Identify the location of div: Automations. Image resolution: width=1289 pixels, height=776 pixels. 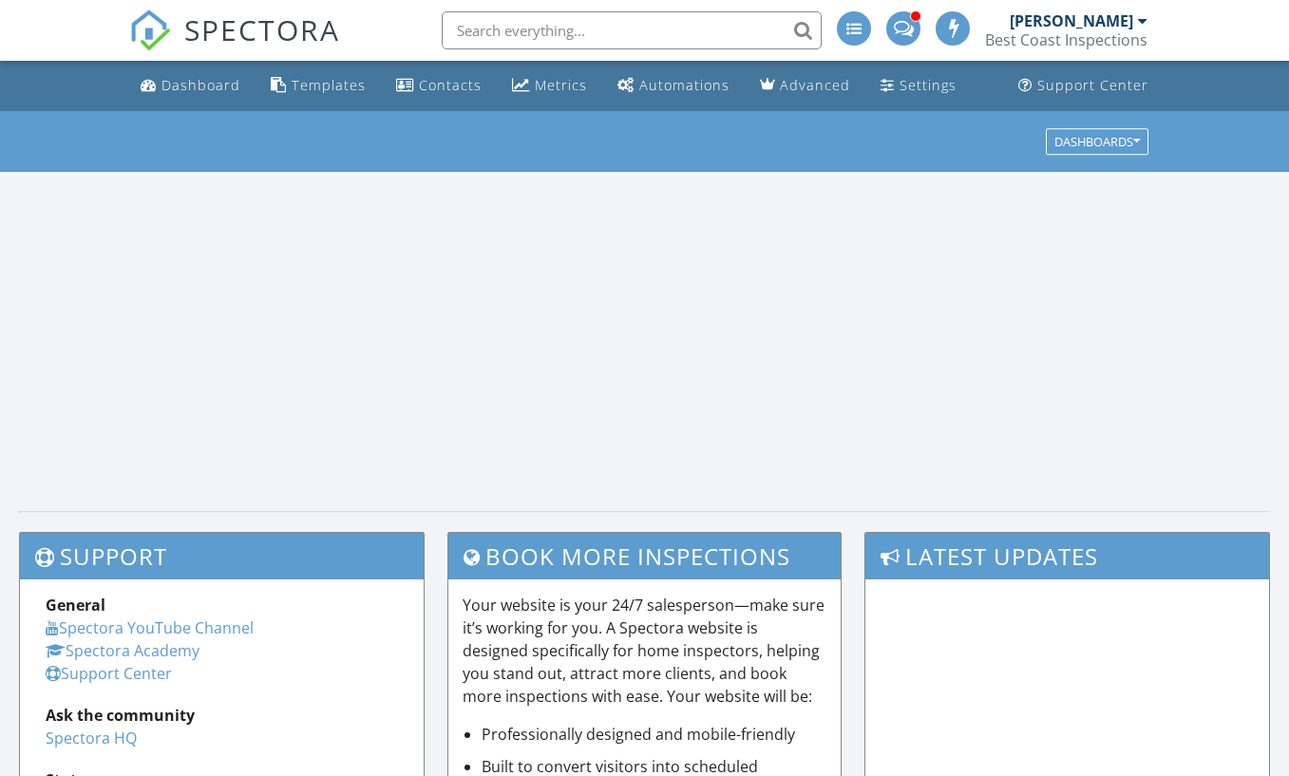
(684, 85).